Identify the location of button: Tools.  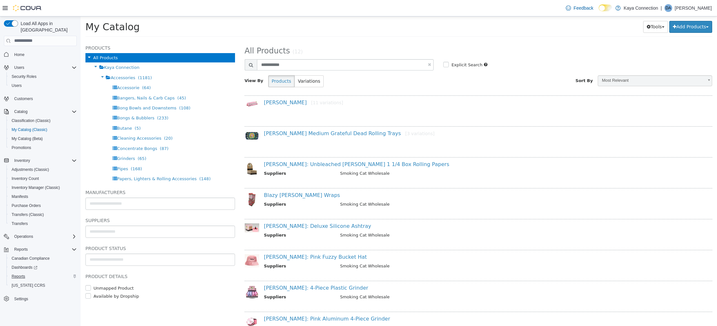
(574, 10).